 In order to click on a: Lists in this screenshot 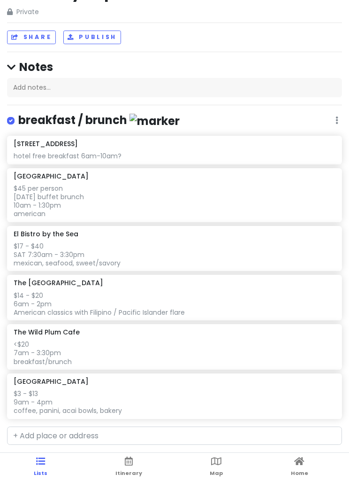, I will do `click(40, 467)`.